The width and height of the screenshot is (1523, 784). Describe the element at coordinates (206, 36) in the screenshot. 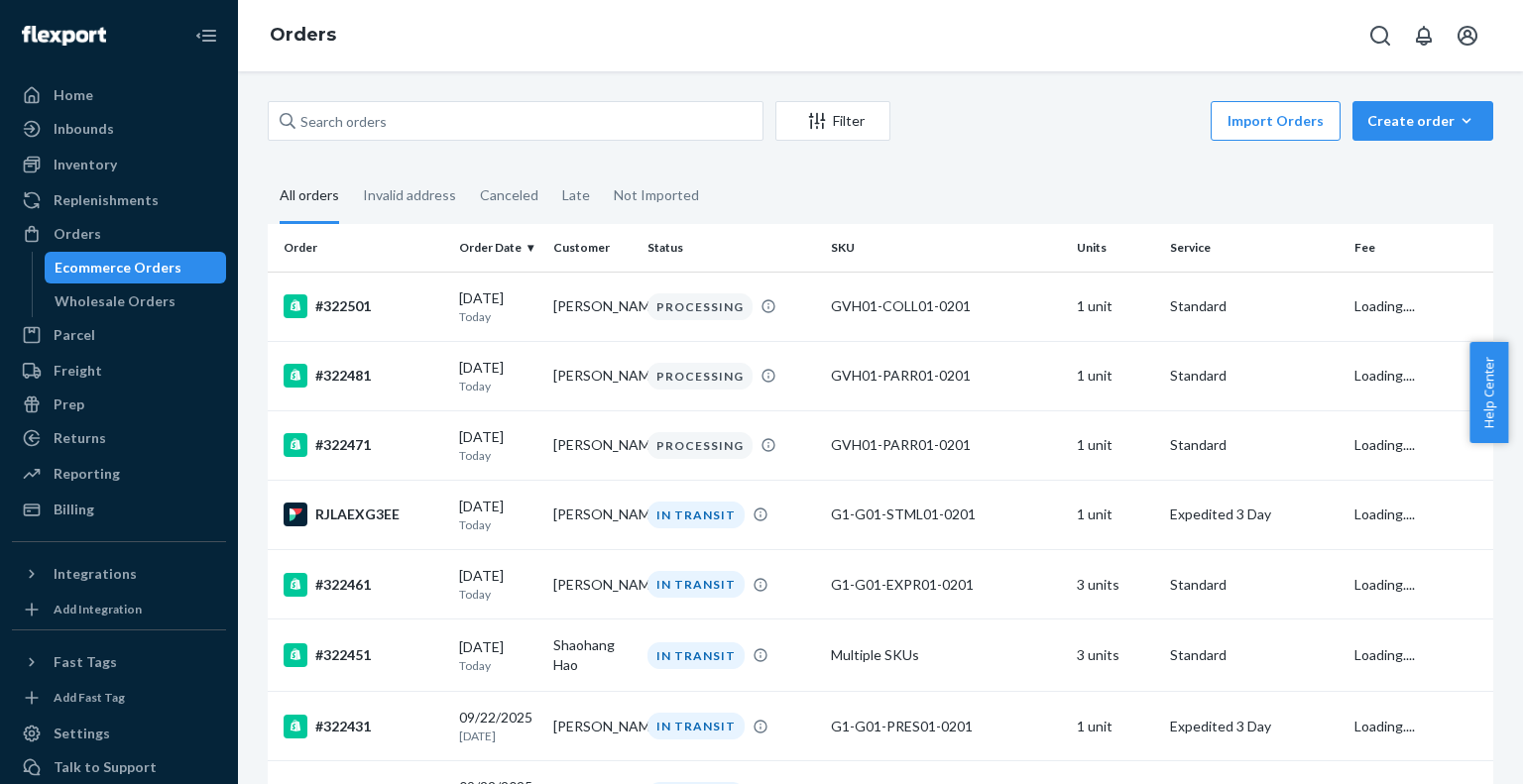

I see `button: Close Navigation` at that location.